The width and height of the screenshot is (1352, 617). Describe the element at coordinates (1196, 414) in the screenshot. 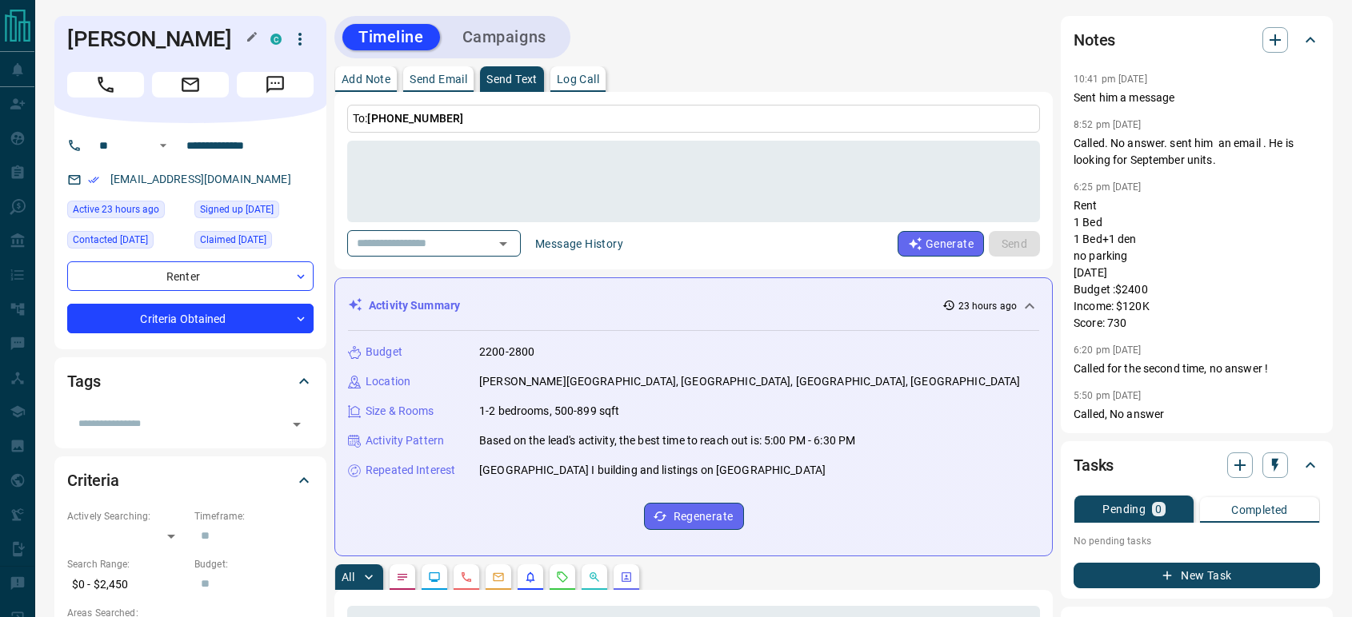

I see `p: Called, No answer` at that location.